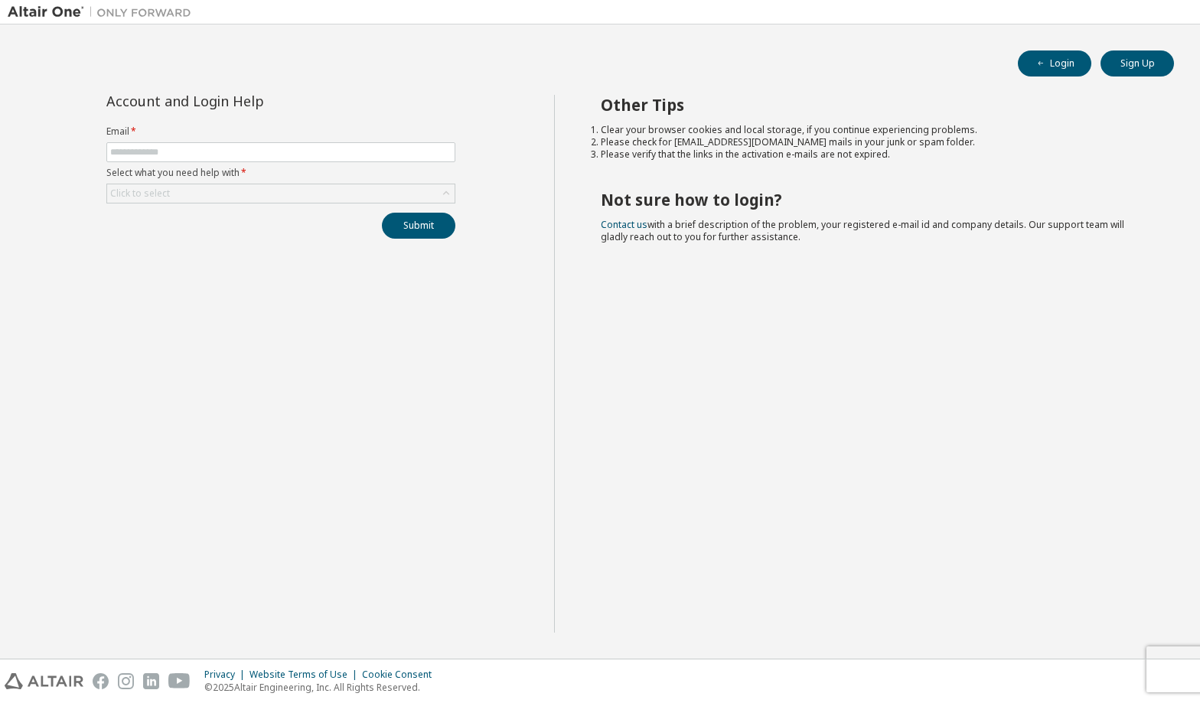  Describe the element at coordinates (419, 226) in the screenshot. I see `button: Submit` at that location.